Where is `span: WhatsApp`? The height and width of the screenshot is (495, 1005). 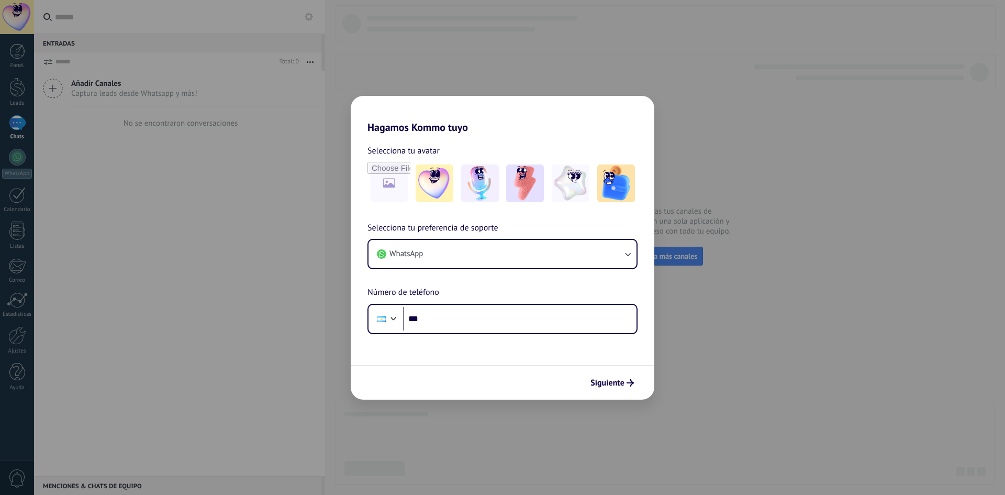 span: WhatsApp is located at coordinates (406, 254).